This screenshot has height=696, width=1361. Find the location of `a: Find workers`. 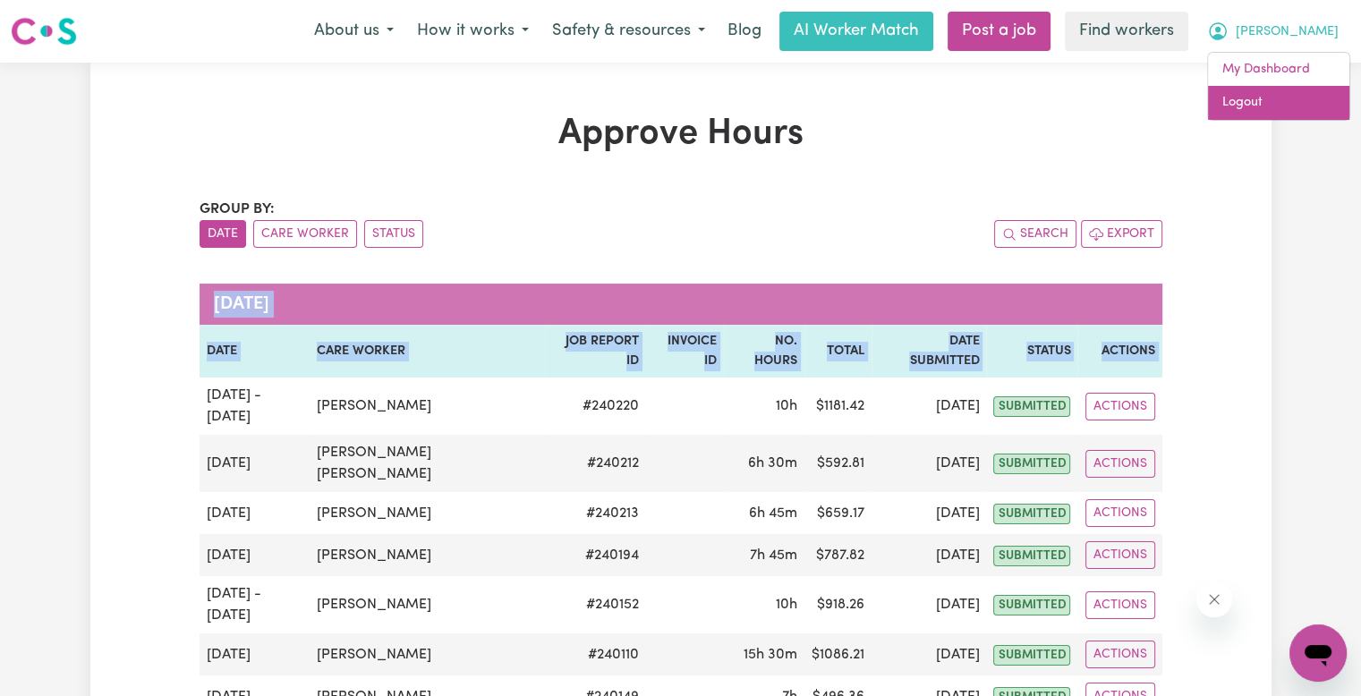

a: Find workers is located at coordinates (1126, 31).